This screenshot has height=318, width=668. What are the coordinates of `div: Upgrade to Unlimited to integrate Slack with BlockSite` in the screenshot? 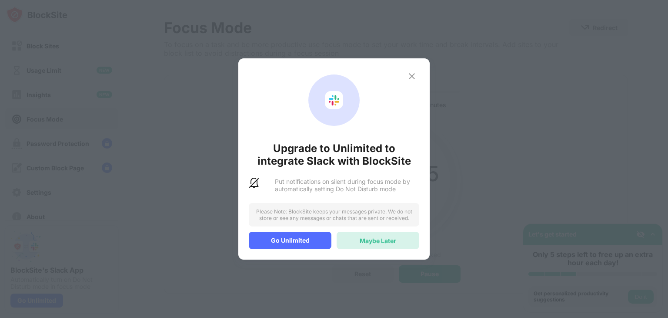 It's located at (334, 154).